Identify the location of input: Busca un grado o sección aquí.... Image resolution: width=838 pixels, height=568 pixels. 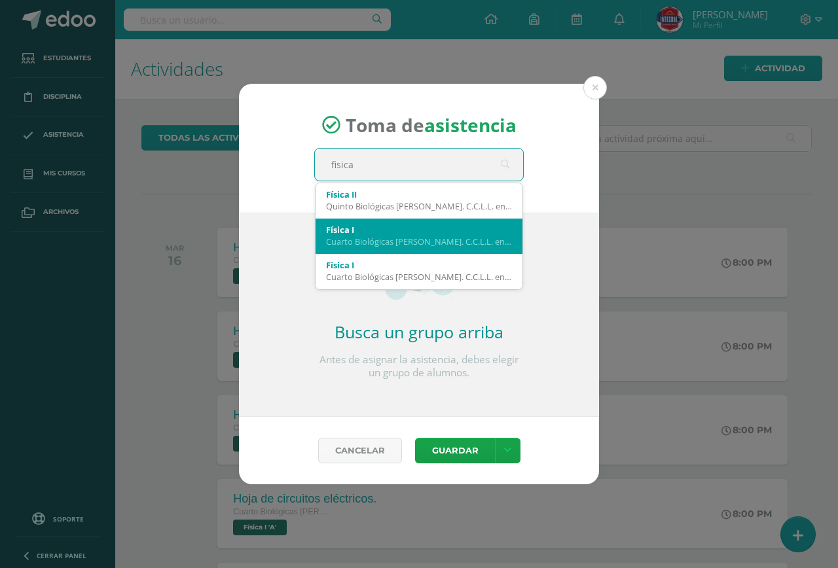
(419, 164).